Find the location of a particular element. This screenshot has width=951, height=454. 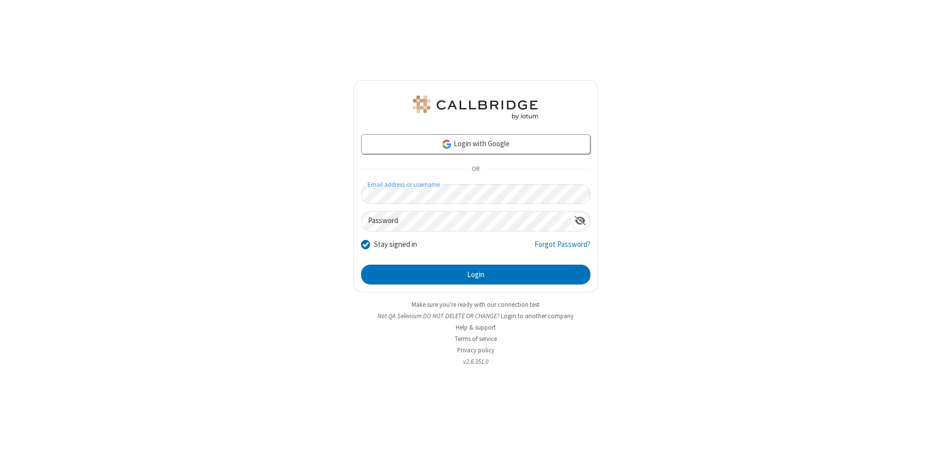

a: Help & support is located at coordinates (475, 327).